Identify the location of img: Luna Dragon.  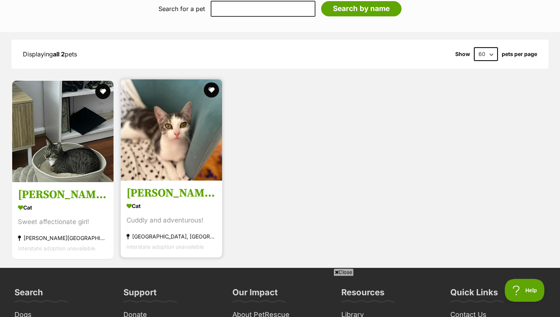
(171, 130).